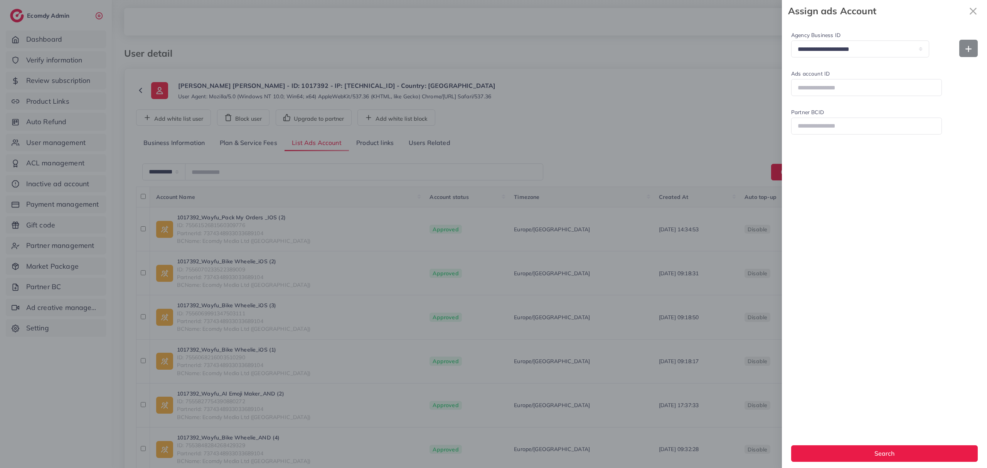 The height and width of the screenshot is (468, 987). What do you see at coordinates (973, 11) in the screenshot?
I see `button: Close` at bounding box center [973, 11].